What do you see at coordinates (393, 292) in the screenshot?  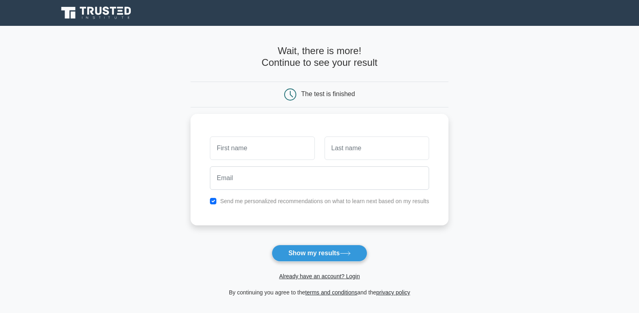 I see `a: privacy policy` at bounding box center [393, 292].